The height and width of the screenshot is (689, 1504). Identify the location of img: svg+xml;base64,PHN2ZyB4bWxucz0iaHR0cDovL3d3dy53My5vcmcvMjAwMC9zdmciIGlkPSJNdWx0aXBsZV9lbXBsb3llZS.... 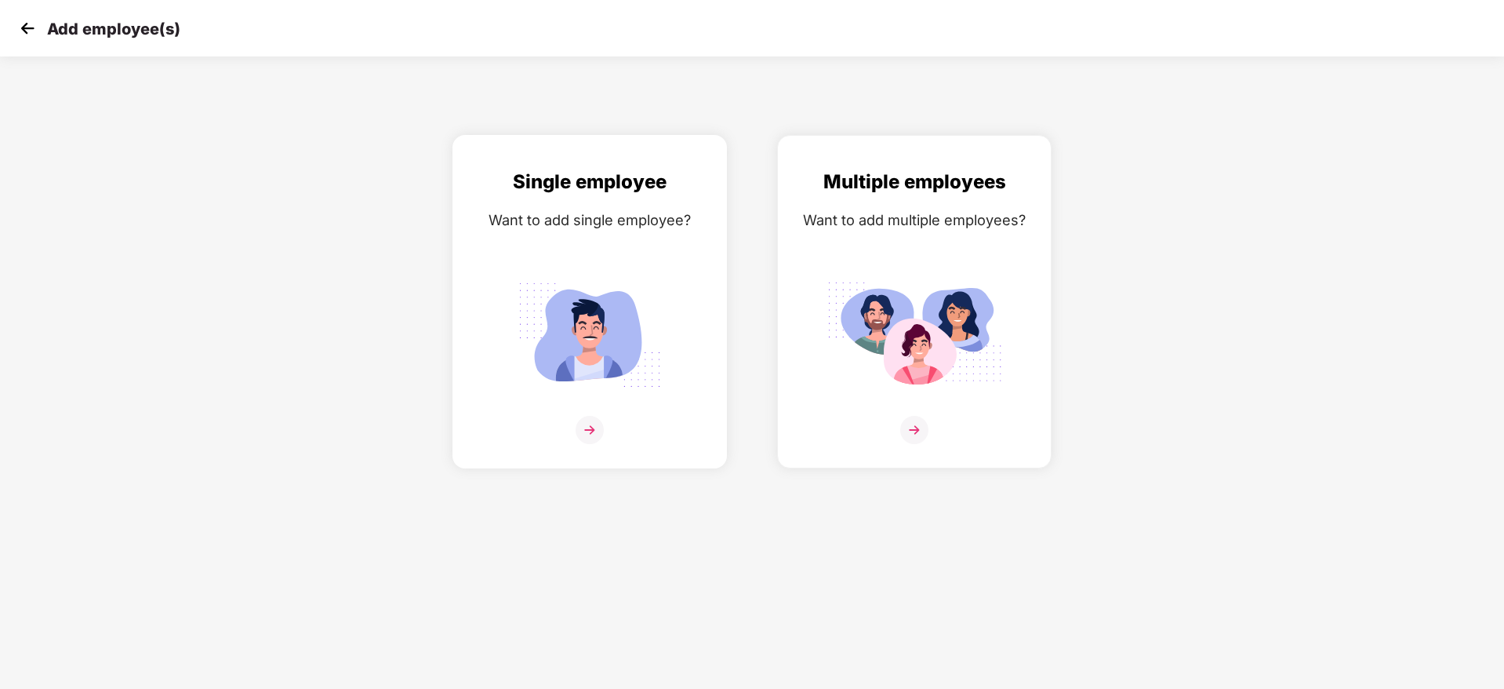
(914, 335).